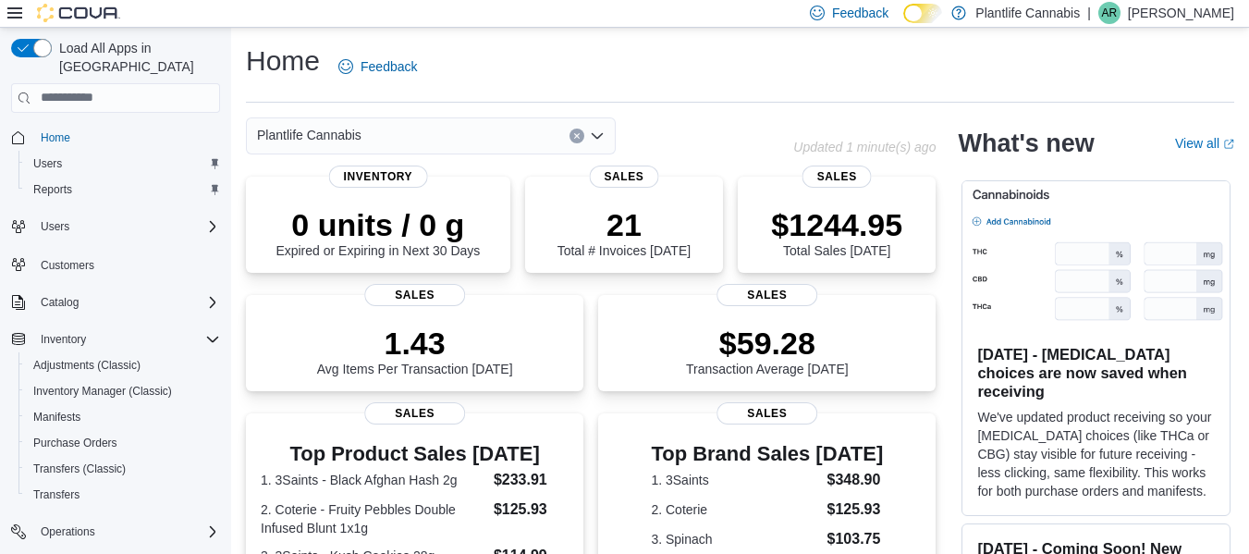  Describe the element at coordinates (123, 469) in the screenshot. I see `button: Transfers (Classic)` at that location.